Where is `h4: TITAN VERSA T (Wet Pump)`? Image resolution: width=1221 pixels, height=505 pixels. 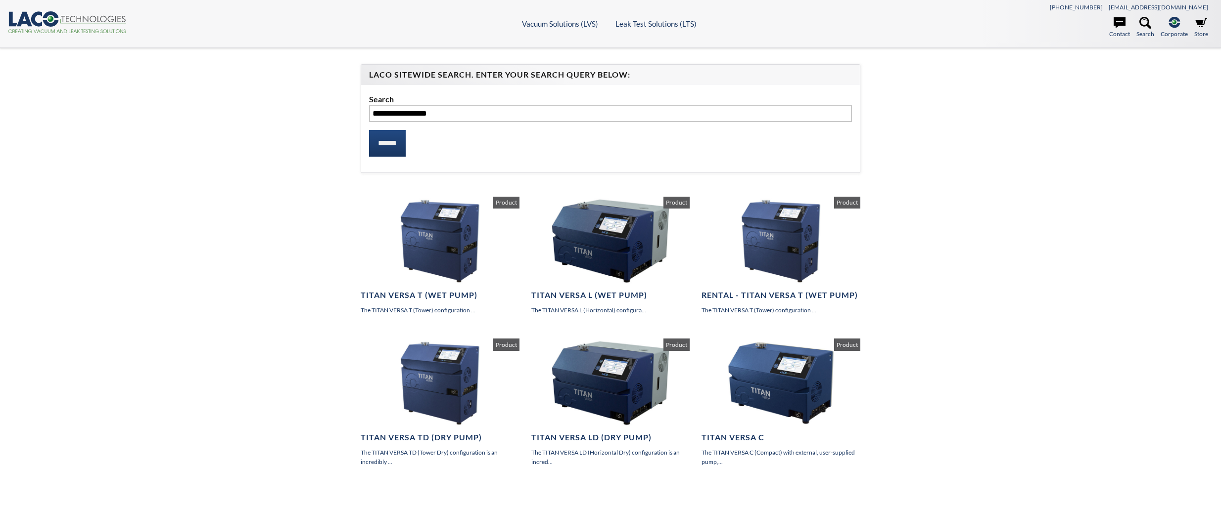 h4: TITAN VERSA T (Wet Pump) is located at coordinates (440, 295).